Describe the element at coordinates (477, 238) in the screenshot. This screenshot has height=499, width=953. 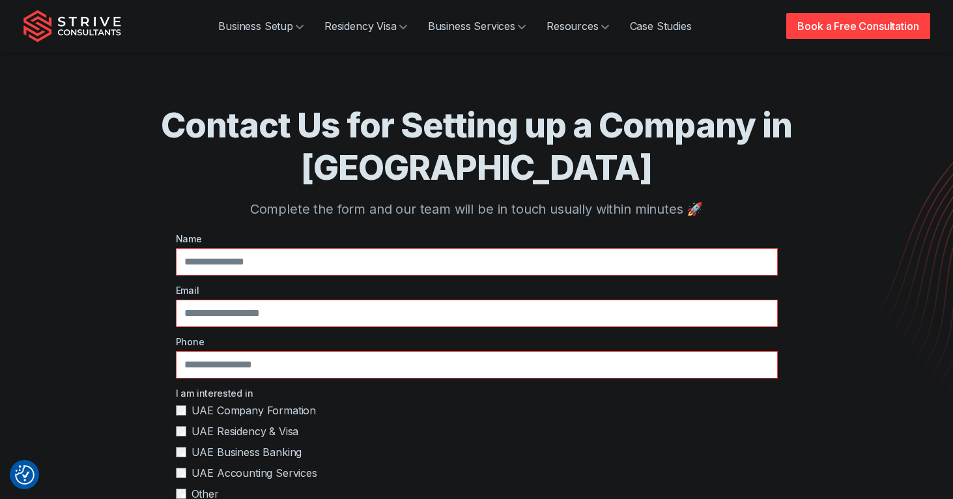
I see `label: Name` at that location.